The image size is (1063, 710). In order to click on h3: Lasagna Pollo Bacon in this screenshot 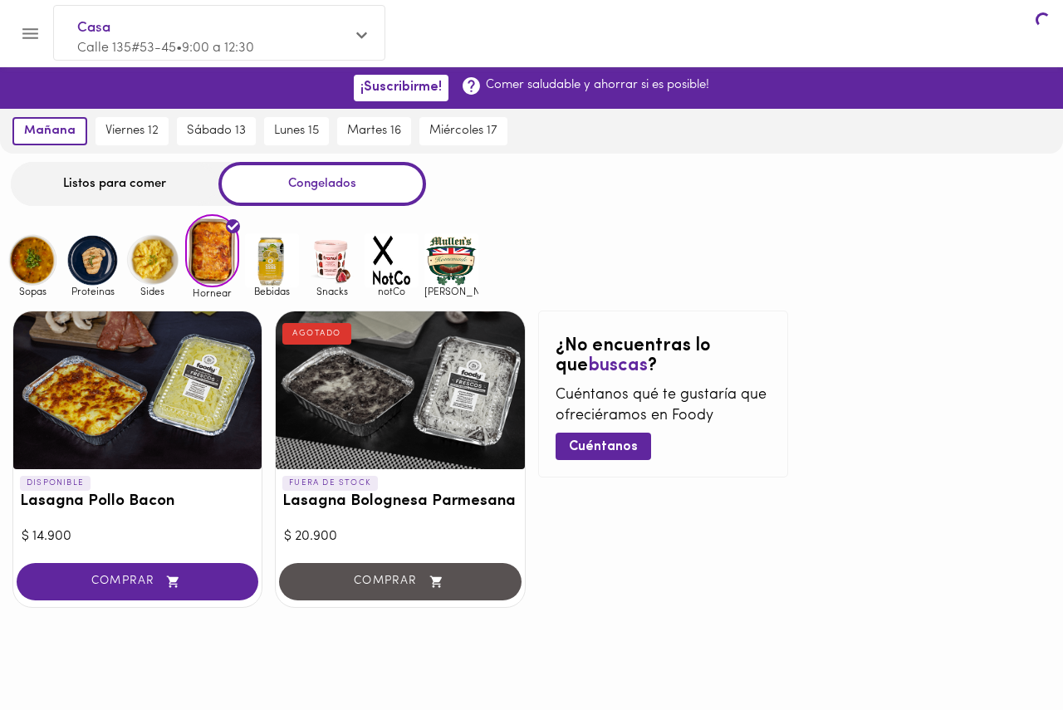, I will do `click(137, 502)`.